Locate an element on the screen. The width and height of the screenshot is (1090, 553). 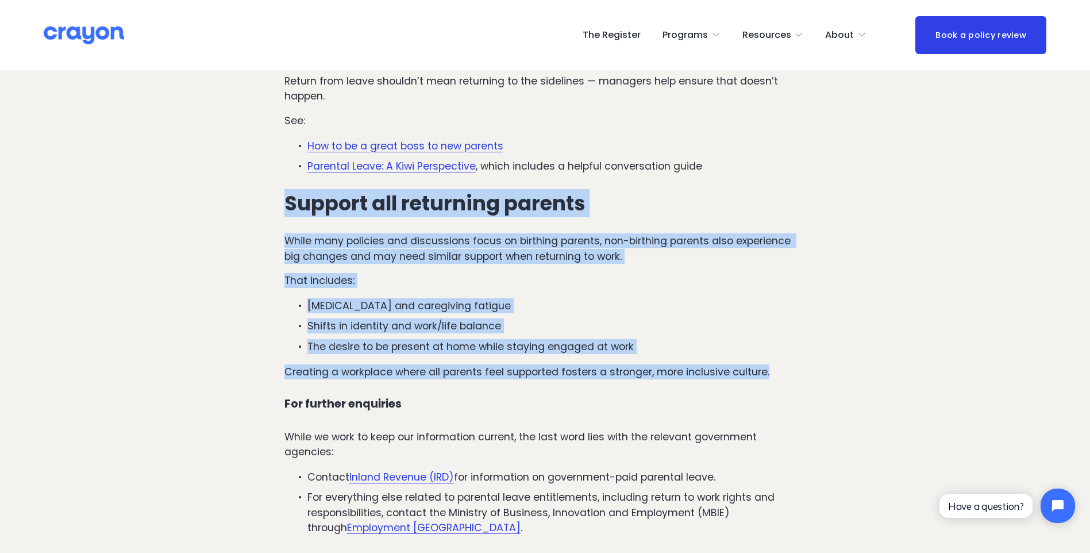
h3: Support all returning parents is located at coordinates (545, 203).